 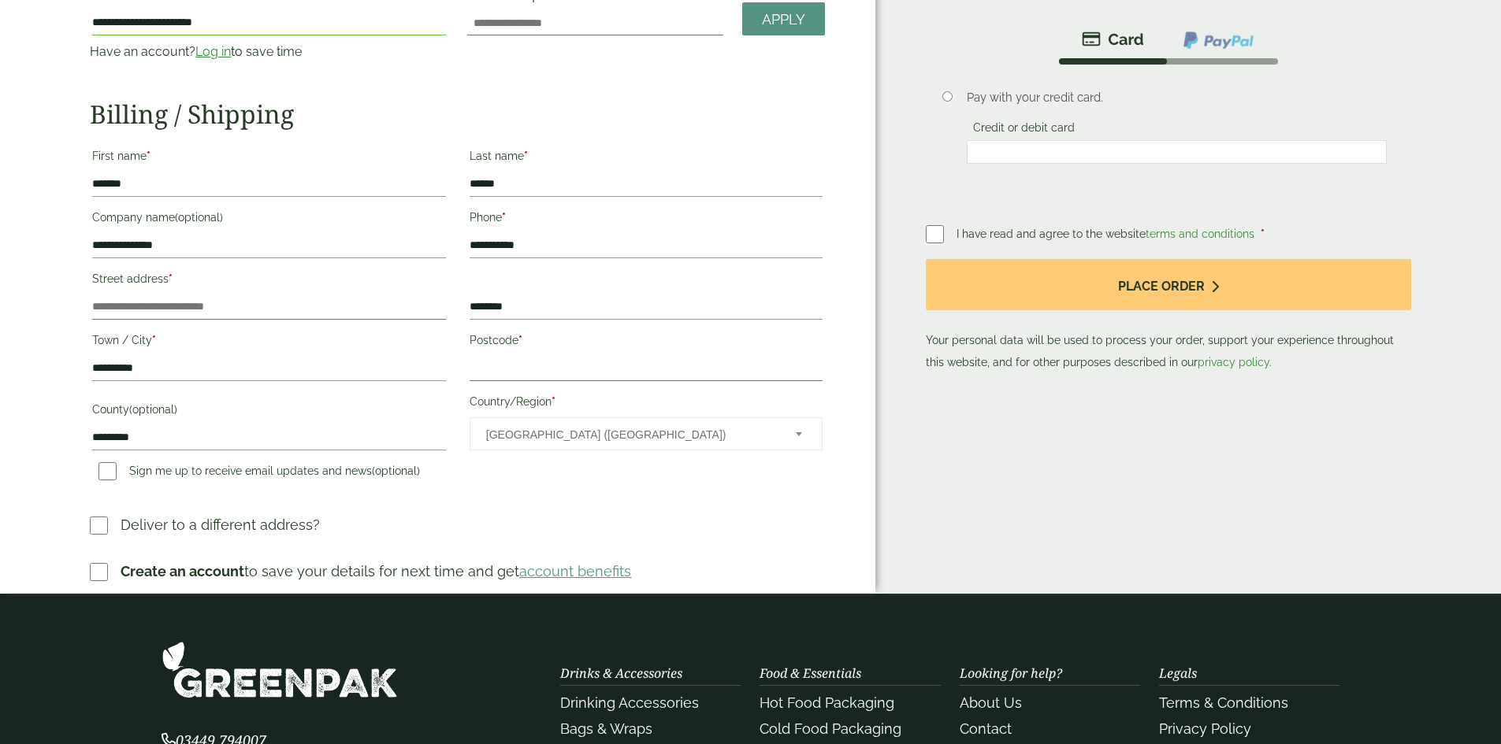 What do you see at coordinates (646, 220) in the screenshot?
I see `label: Phone` at bounding box center [646, 220].